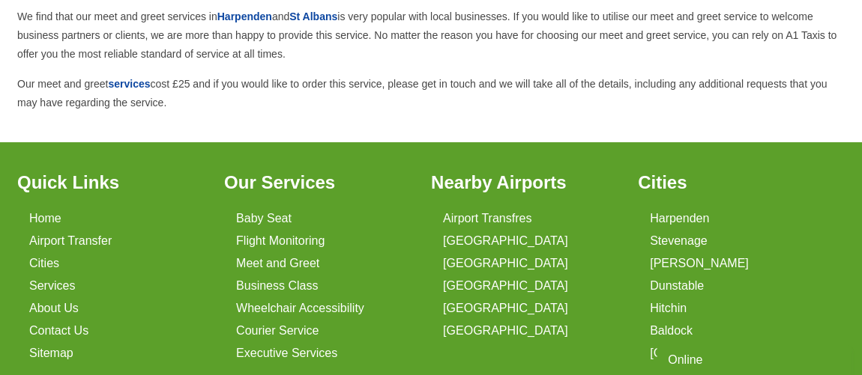 This screenshot has height=375, width=862. Describe the element at coordinates (487, 219) in the screenshot. I see `a: Airport Transfres` at that location.